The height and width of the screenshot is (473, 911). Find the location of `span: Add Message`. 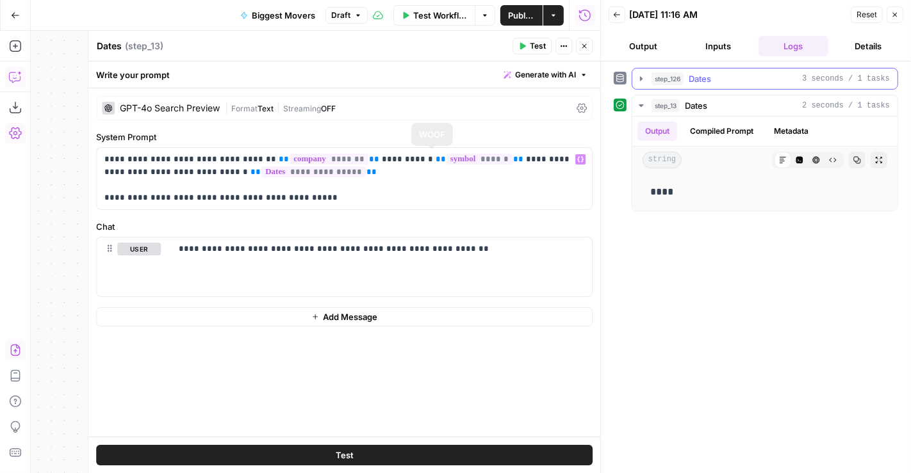

span: Add Message is located at coordinates (350, 317).